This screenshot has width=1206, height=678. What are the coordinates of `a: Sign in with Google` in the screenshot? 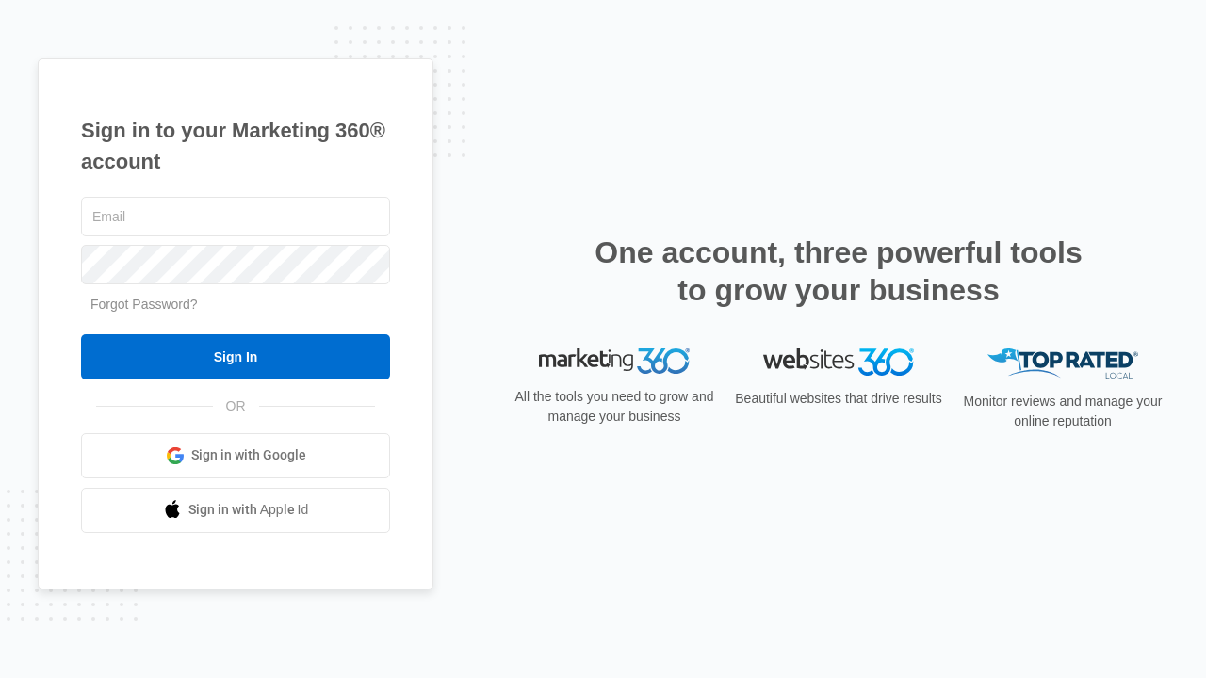 It's located at (236, 456).